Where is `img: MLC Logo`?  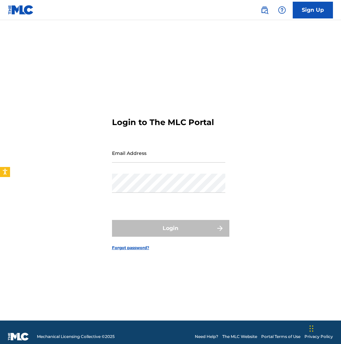 img: MLC Logo is located at coordinates (21, 10).